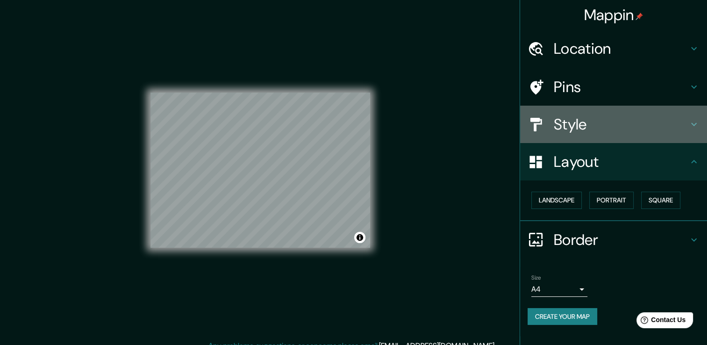 The width and height of the screenshot is (707, 345). Describe the element at coordinates (614, 87) in the screenshot. I see `div: Pins` at that location.